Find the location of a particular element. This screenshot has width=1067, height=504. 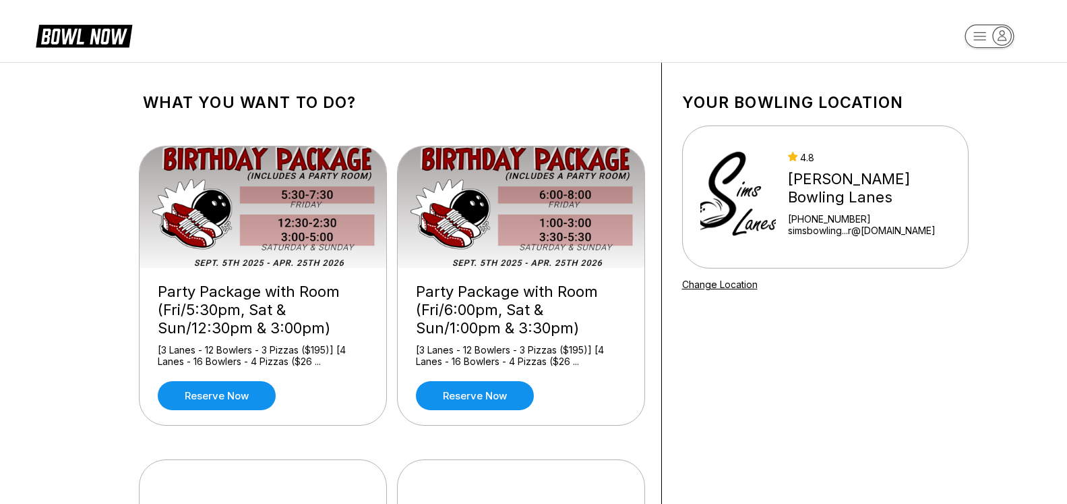

img: Sims Bowling Lanes is located at coordinates (738, 197).